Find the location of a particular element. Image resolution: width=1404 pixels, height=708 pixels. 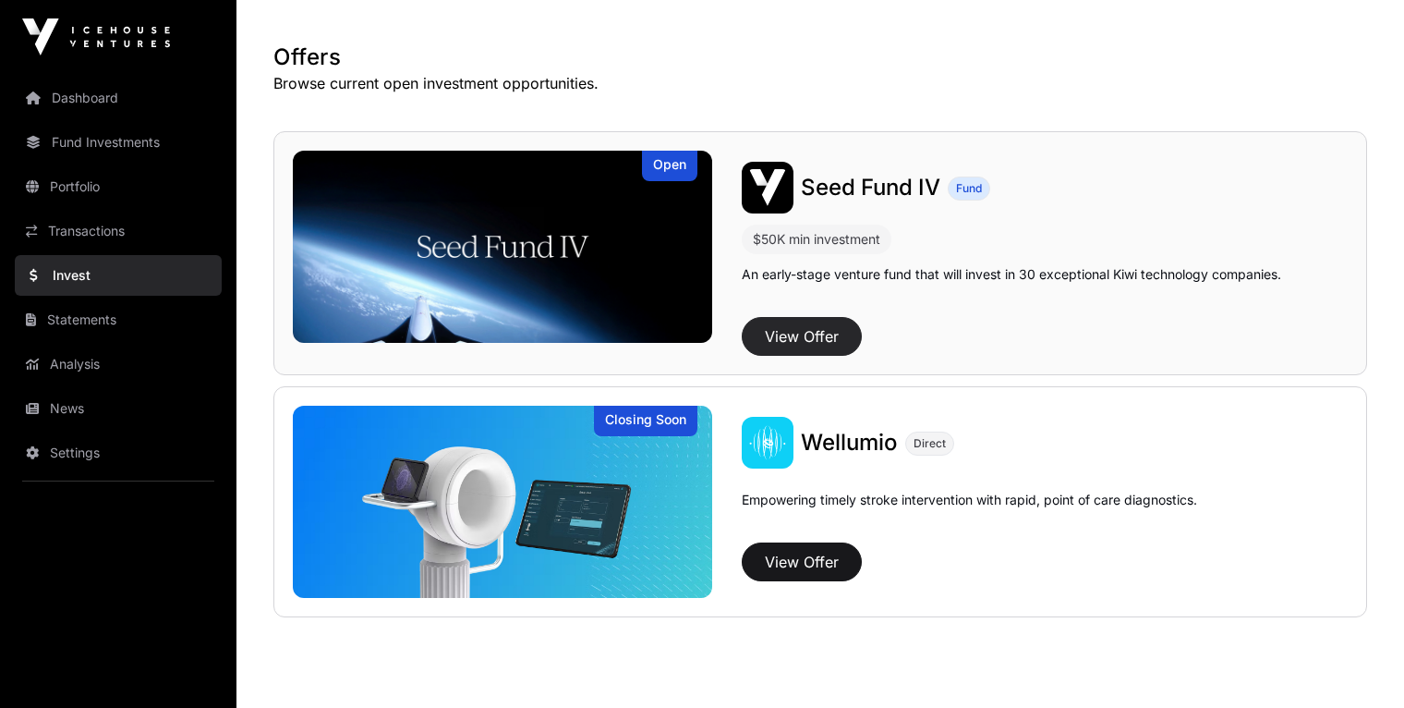

a: Dashboard is located at coordinates (118, 98).